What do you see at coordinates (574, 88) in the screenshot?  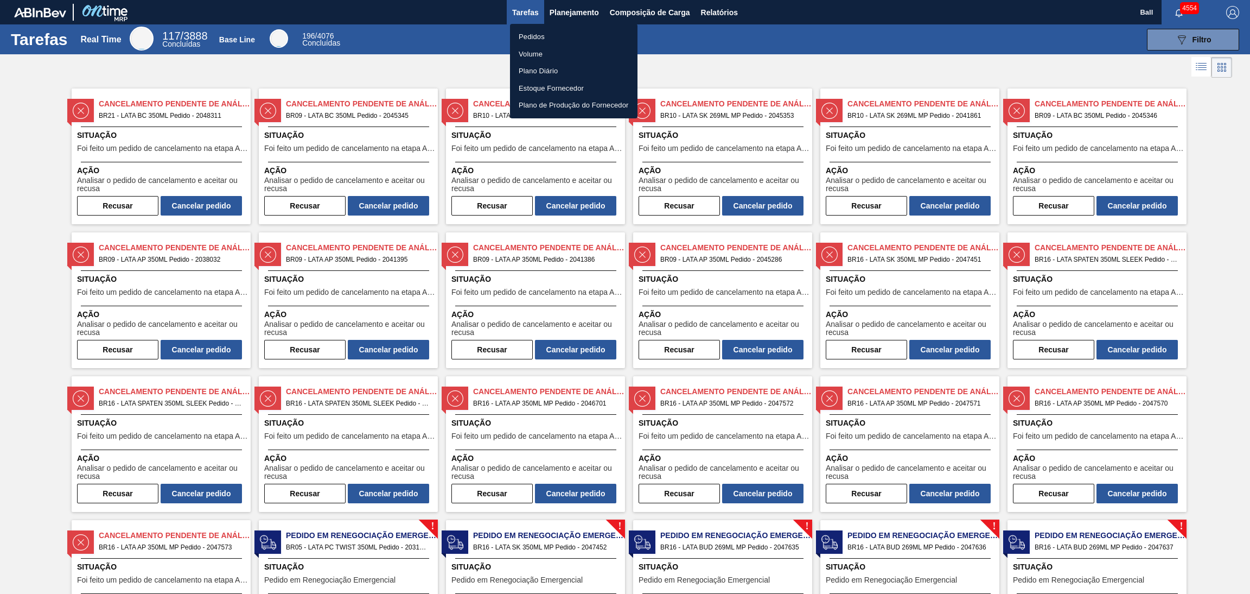 I see `a: Estoque Fornecedor` at bounding box center [574, 88].